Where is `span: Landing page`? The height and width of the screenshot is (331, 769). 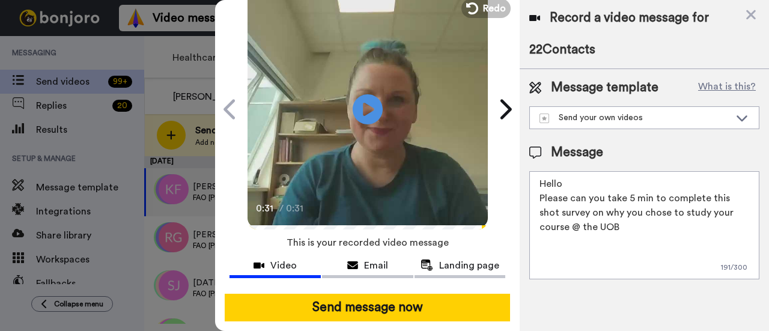 span: Landing page is located at coordinates (469, 266).